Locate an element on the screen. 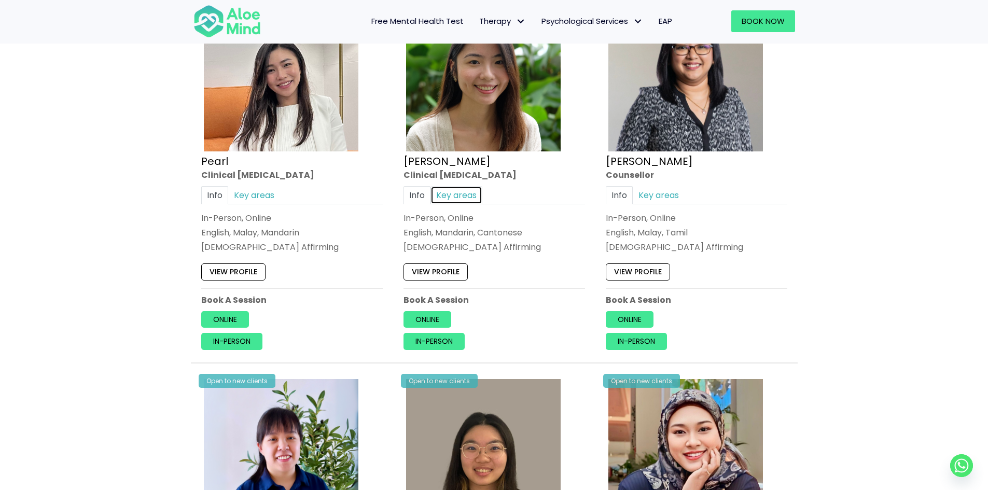 This screenshot has width=988, height=490. a: Pearl is located at coordinates (215, 161).